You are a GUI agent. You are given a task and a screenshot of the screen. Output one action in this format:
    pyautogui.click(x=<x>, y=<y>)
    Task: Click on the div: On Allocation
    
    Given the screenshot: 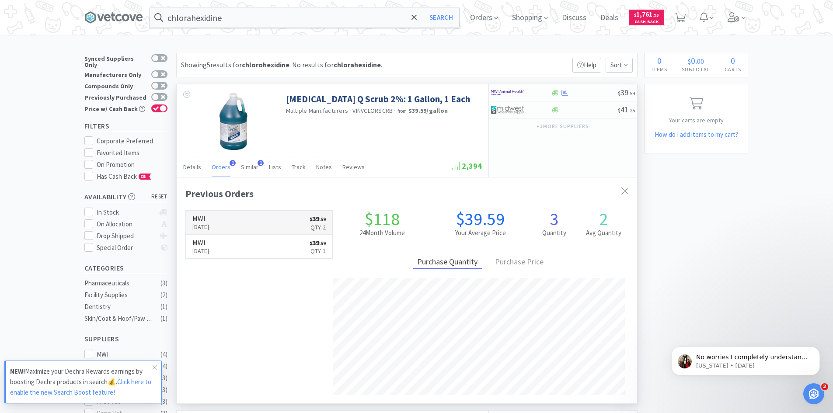 What is the action you would take?
    pyautogui.click(x=126, y=224)
    